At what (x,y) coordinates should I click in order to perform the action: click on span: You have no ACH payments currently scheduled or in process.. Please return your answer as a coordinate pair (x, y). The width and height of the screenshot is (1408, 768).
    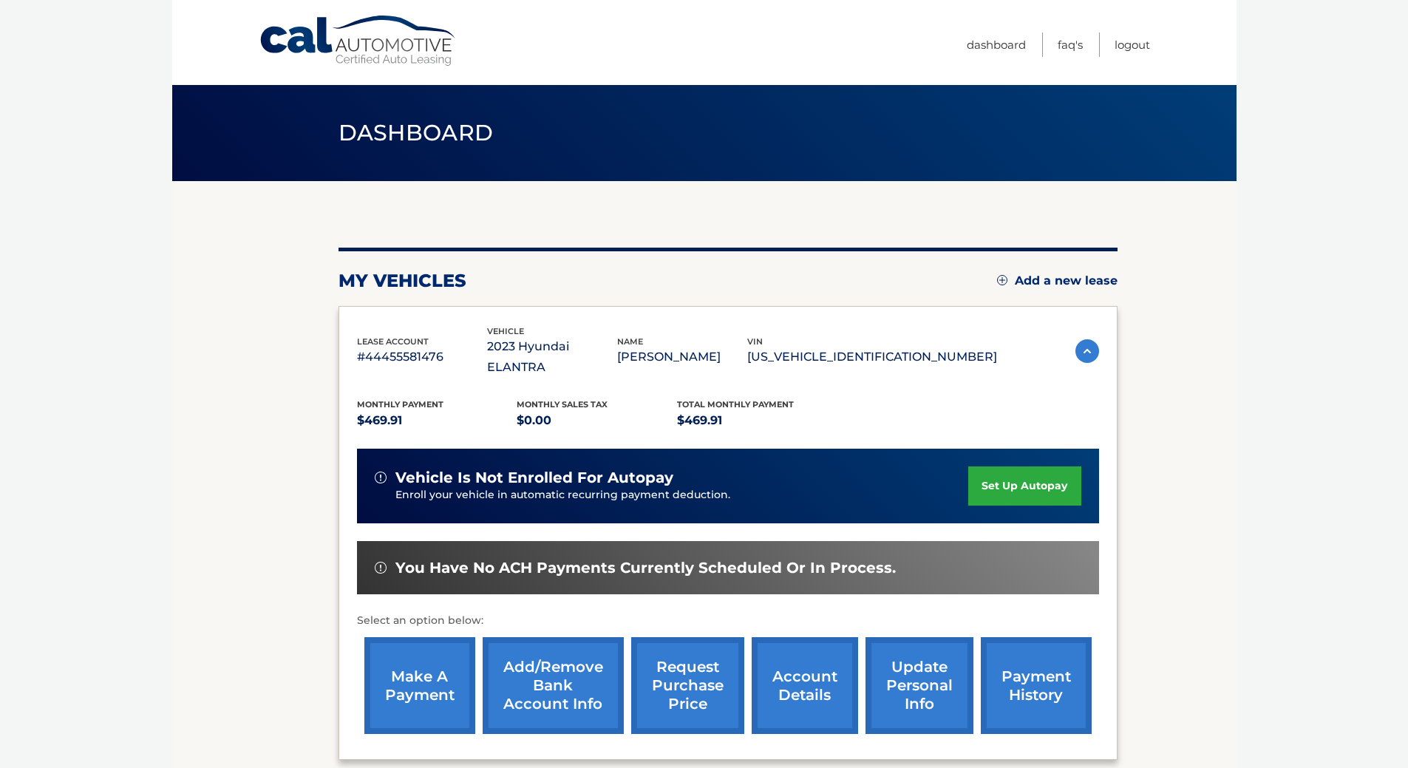
    Looking at the image, I should click on (645, 567).